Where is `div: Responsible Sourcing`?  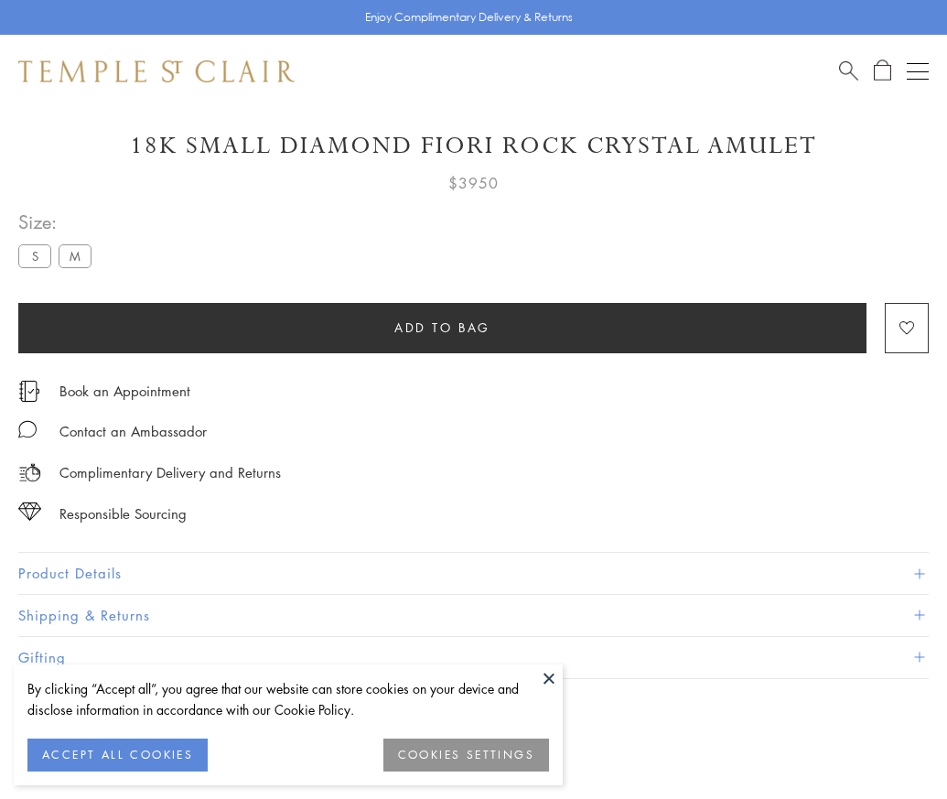 div: Responsible Sourcing is located at coordinates (123, 513).